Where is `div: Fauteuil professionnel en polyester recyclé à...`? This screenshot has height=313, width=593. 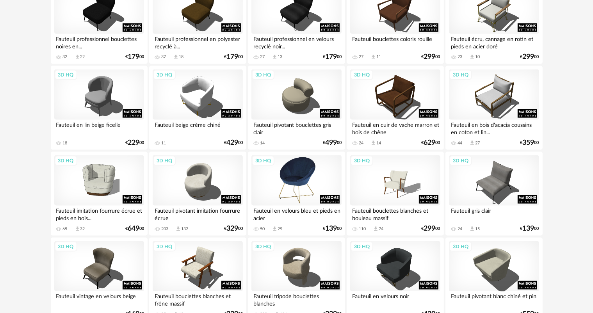 div: Fauteuil professionnel en polyester recyclé à... is located at coordinates (198, 42).